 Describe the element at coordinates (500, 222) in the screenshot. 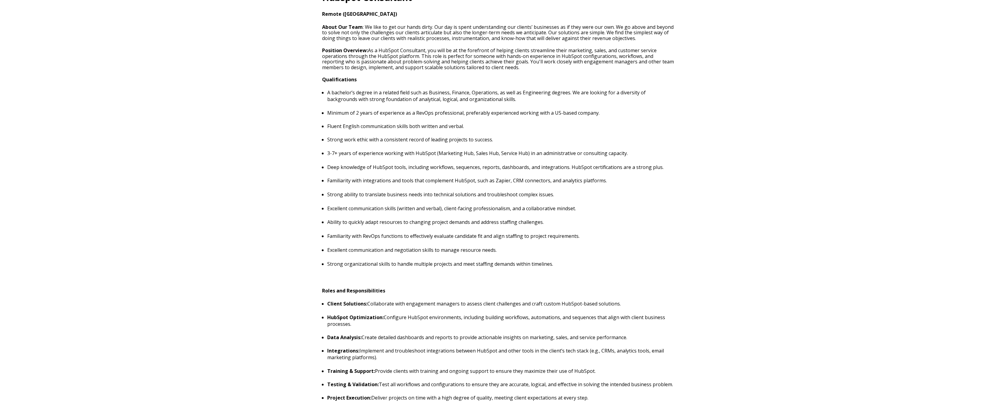

I see `p: Ability to quickly adapt resources to changing project demands and address staffing challenges.` at that location.